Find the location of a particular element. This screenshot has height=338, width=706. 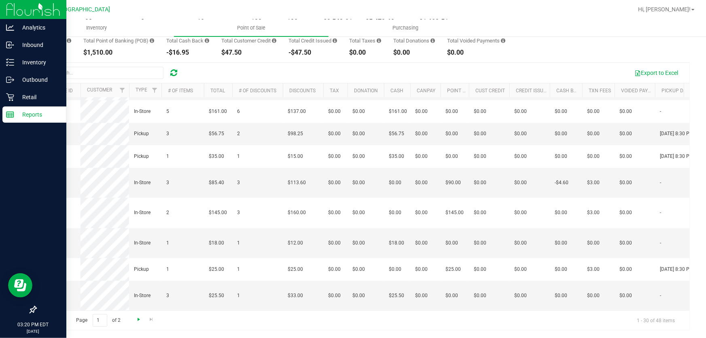

p: Inbound is located at coordinates (38, 45).